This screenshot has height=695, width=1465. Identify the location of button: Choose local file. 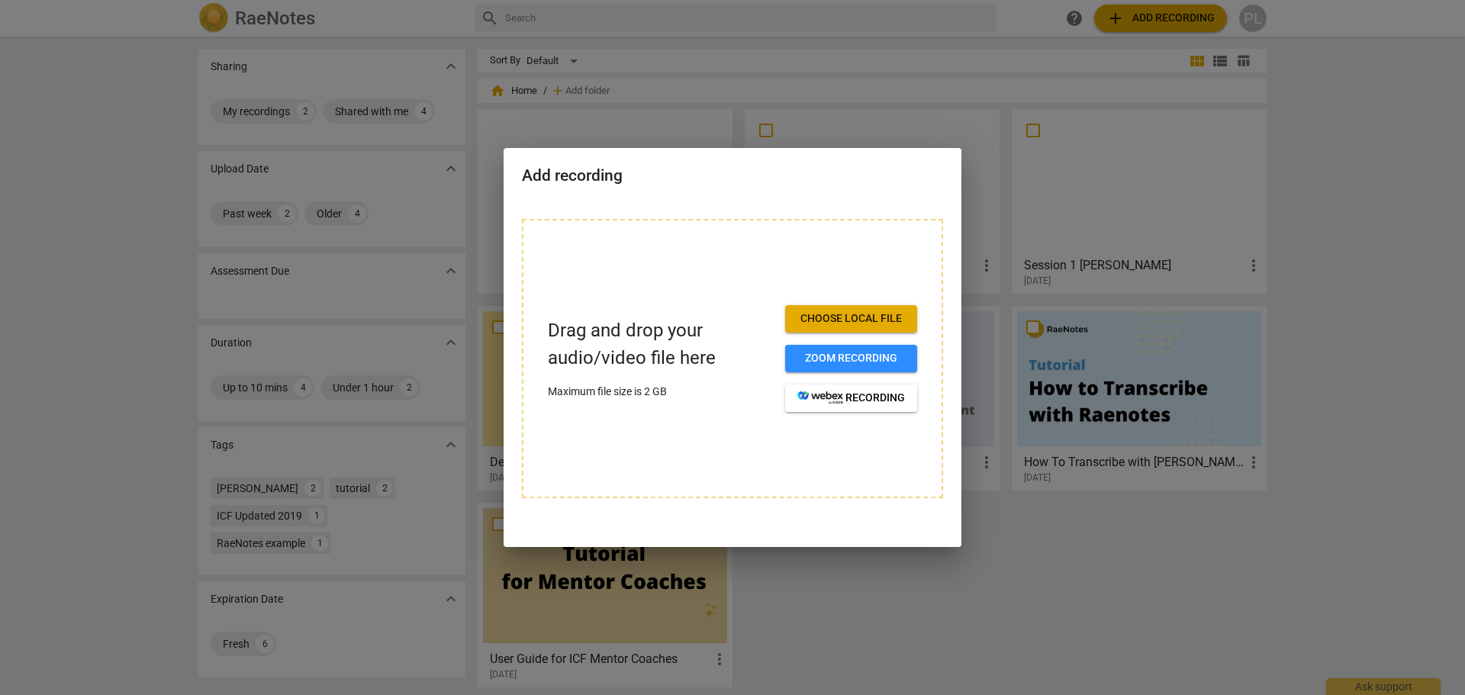
(850, 319).